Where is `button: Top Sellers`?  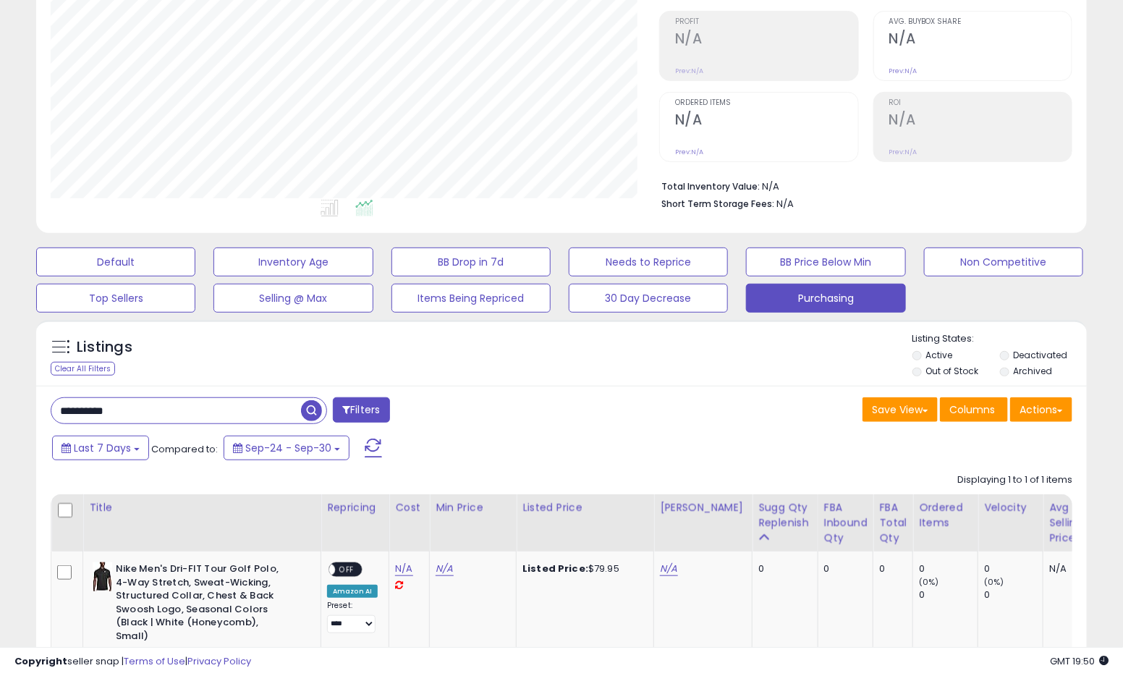
button: Top Sellers is located at coordinates (116, 298).